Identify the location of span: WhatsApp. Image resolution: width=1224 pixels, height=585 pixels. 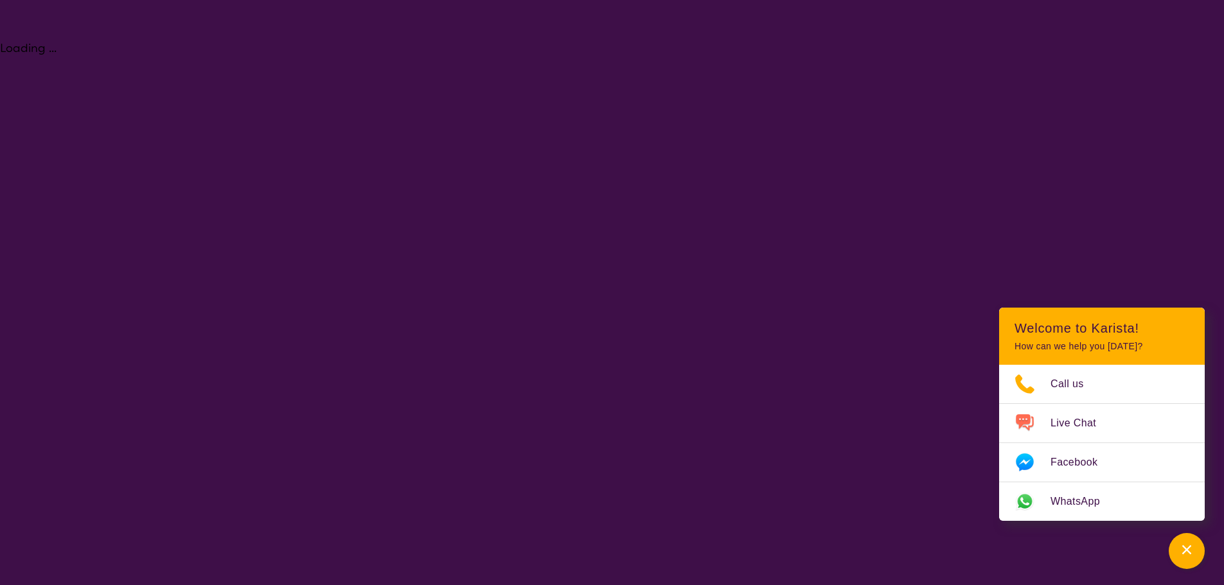
(1082, 502).